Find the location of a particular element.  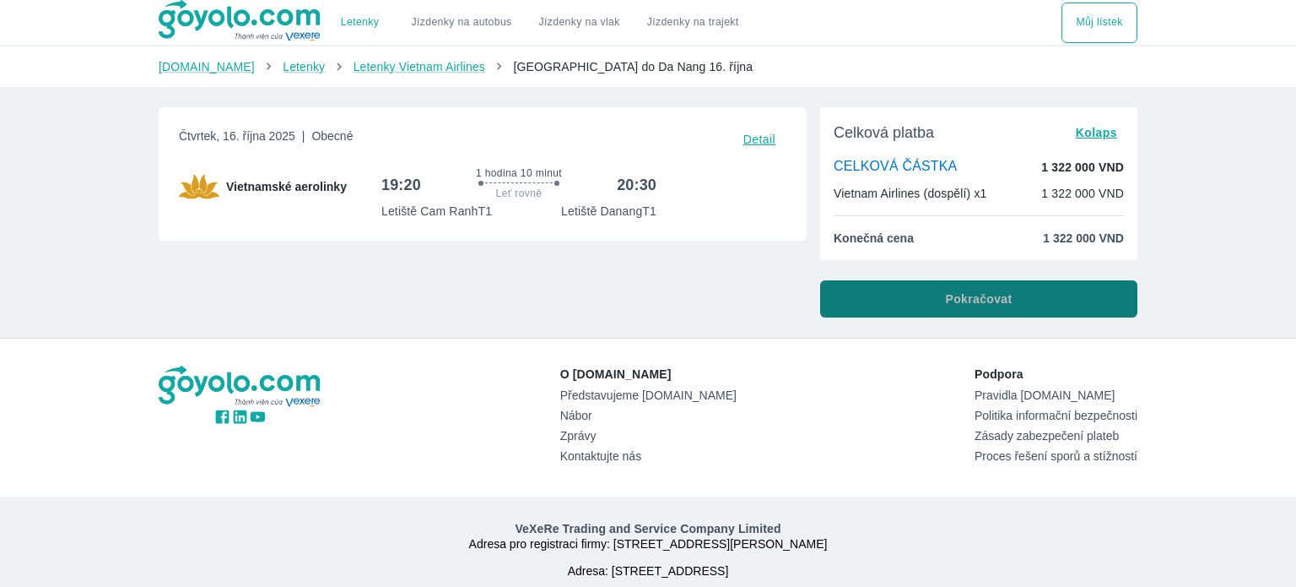

font: Vietnam Airlines (dospělí) x1 is located at coordinates (911, 193).